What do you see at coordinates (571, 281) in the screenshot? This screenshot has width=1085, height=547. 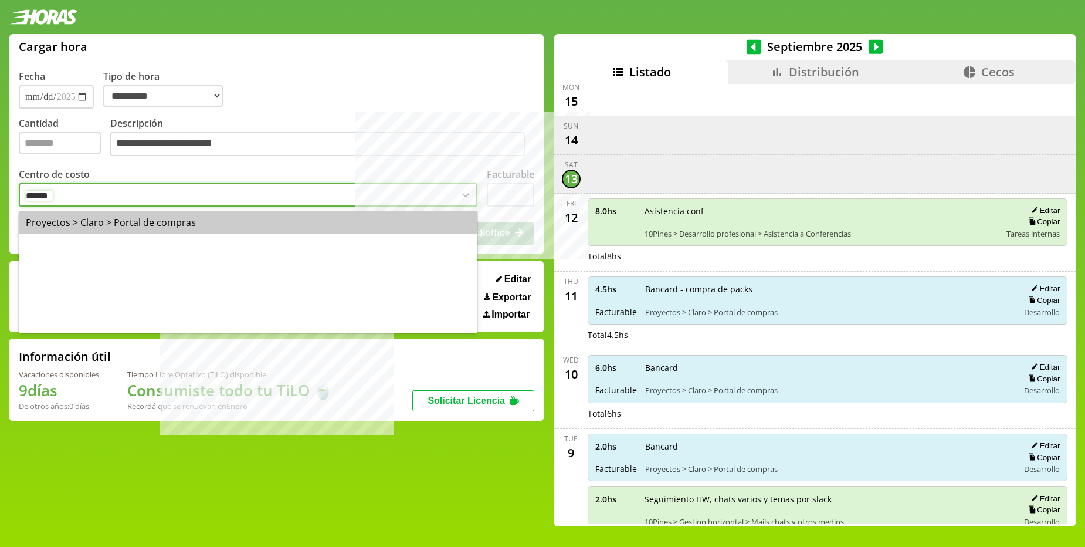 I see `div: Thu` at bounding box center [571, 281].